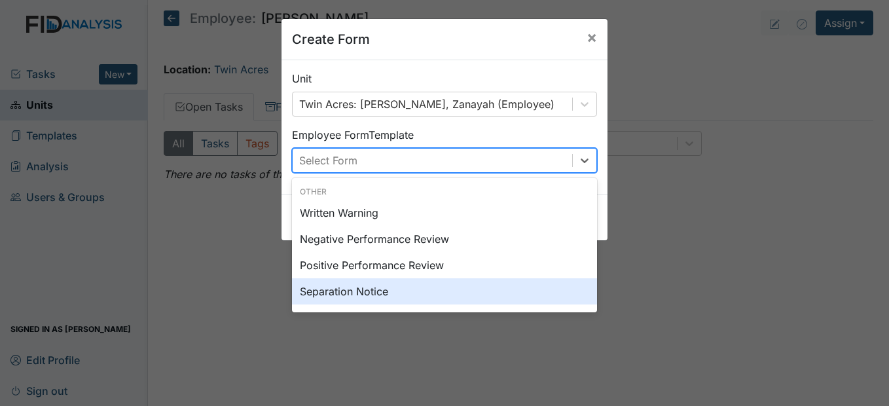 The height and width of the screenshot is (406, 889). What do you see at coordinates (444, 291) in the screenshot?
I see `div: Separation Notice` at bounding box center [444, 291].